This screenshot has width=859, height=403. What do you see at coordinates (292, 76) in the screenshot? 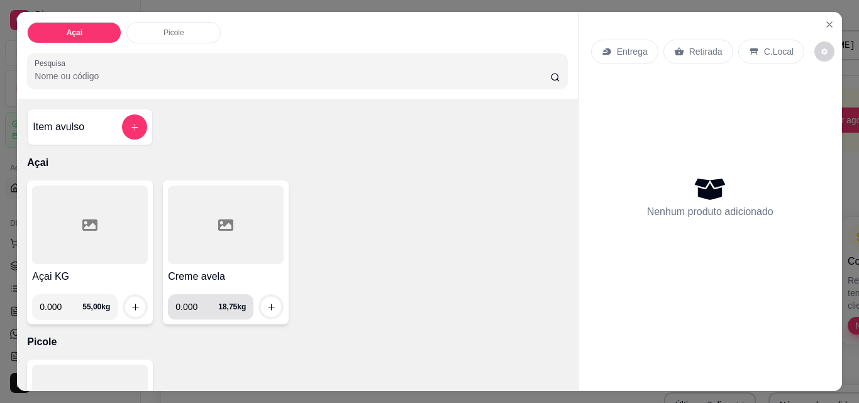
I see `input: Pesquisa` at bounding box center [292, 76].